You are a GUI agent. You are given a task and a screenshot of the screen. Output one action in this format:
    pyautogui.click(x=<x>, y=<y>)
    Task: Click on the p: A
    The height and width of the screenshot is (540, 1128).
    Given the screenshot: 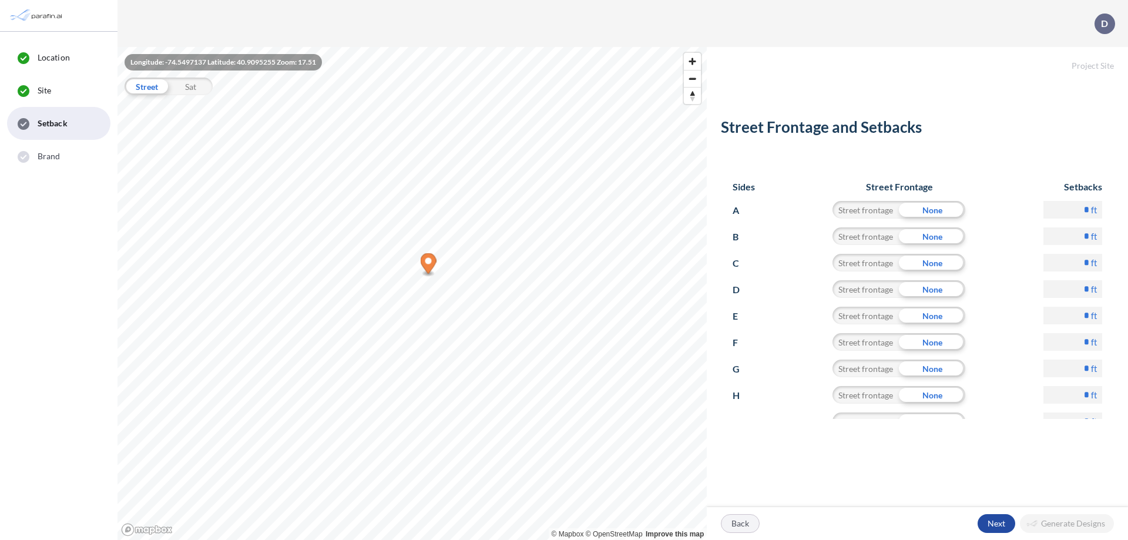 What is the action you would take?
    pyautogui.click(x=743, y=210)
    